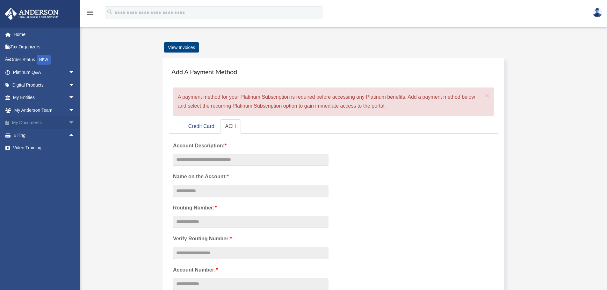 The image size is (607, 290). I want to click on a: menu, so click(90, 14).